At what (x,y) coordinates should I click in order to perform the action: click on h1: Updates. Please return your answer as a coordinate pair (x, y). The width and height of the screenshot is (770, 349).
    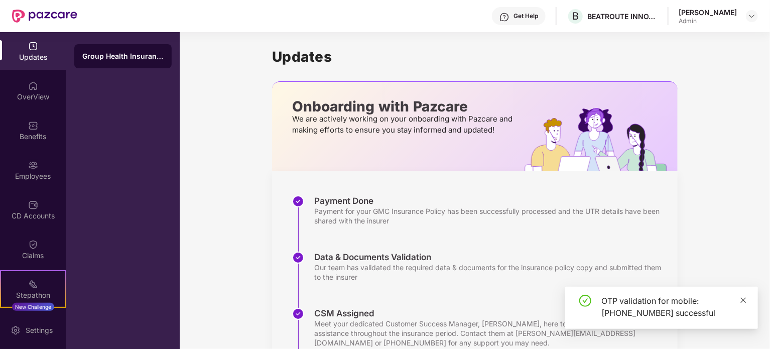
    Looking at the image, I should click on (475, 57).